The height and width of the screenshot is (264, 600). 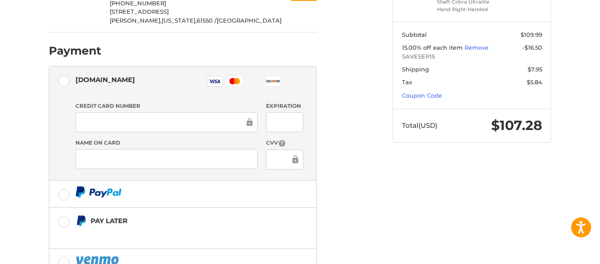 I want to click on span: 15.00% off each item, so click(x=433, y=48).